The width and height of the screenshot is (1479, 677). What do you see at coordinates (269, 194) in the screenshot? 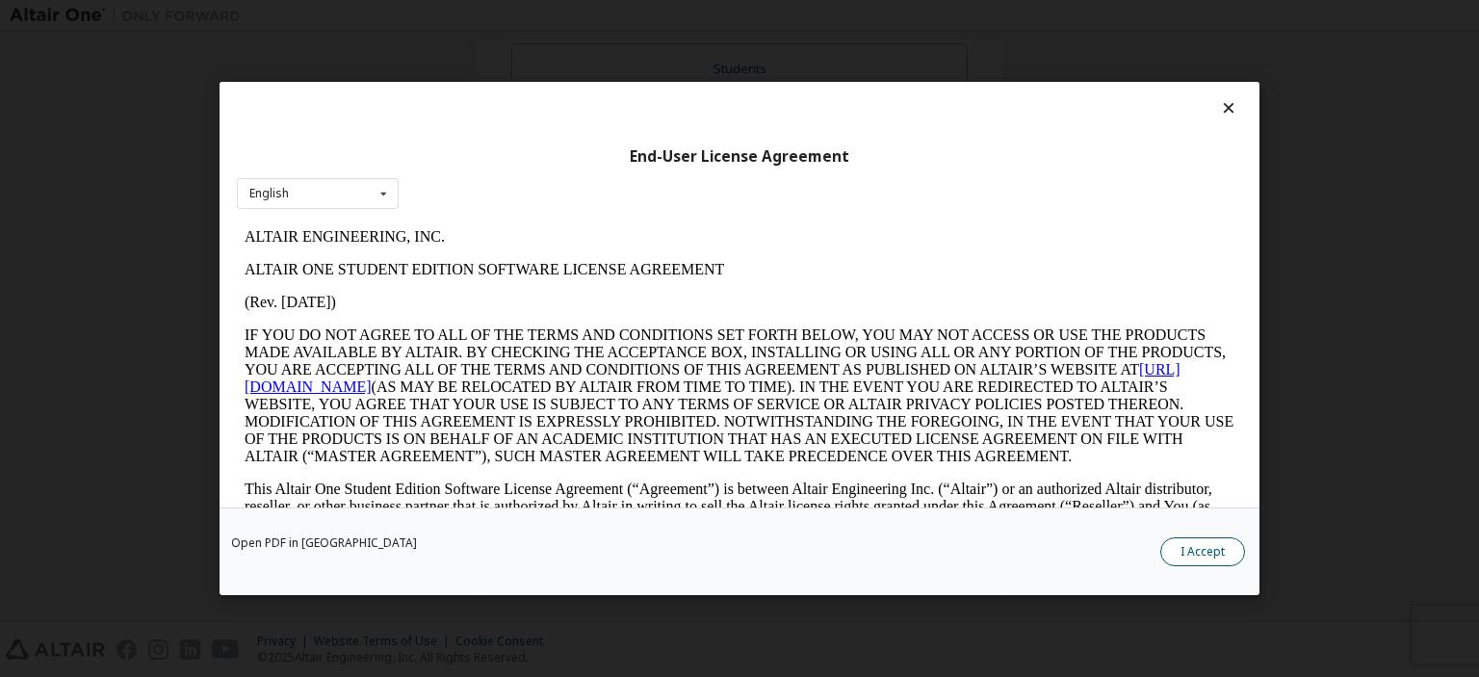
I see `div: English` at bounding box center [269, 194].